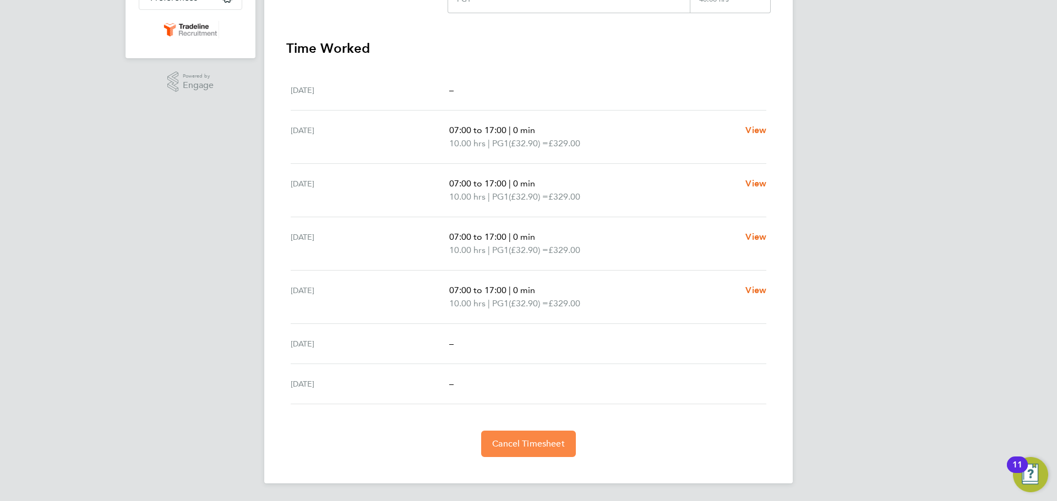 The image size is (1057, 501). I want to click on span: Engage, so click(198, 85).